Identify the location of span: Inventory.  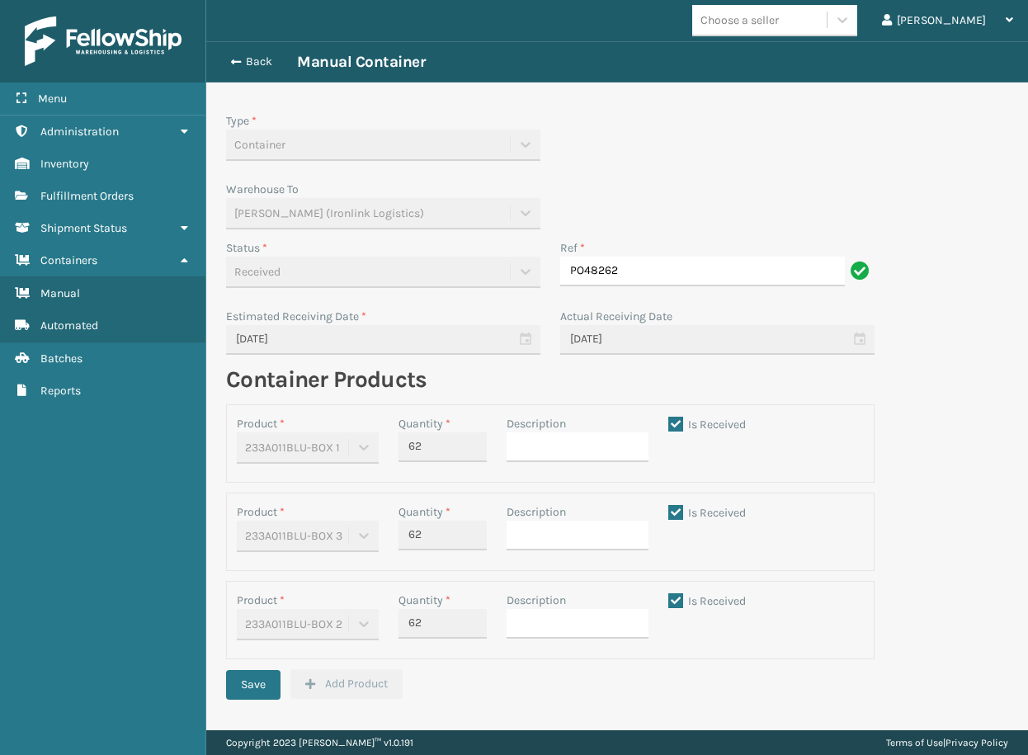
(64, 163).